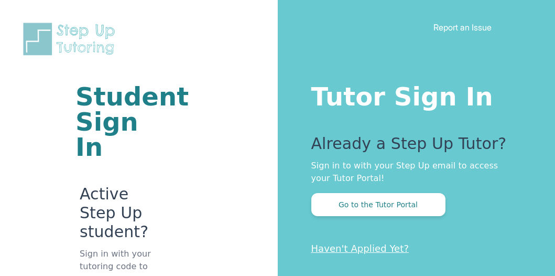 The width and height of the screenshot is (555, 276). Describe the element at coordinates (114, 122) in the screenshot. I see `h1: Student Sign In` at that location.